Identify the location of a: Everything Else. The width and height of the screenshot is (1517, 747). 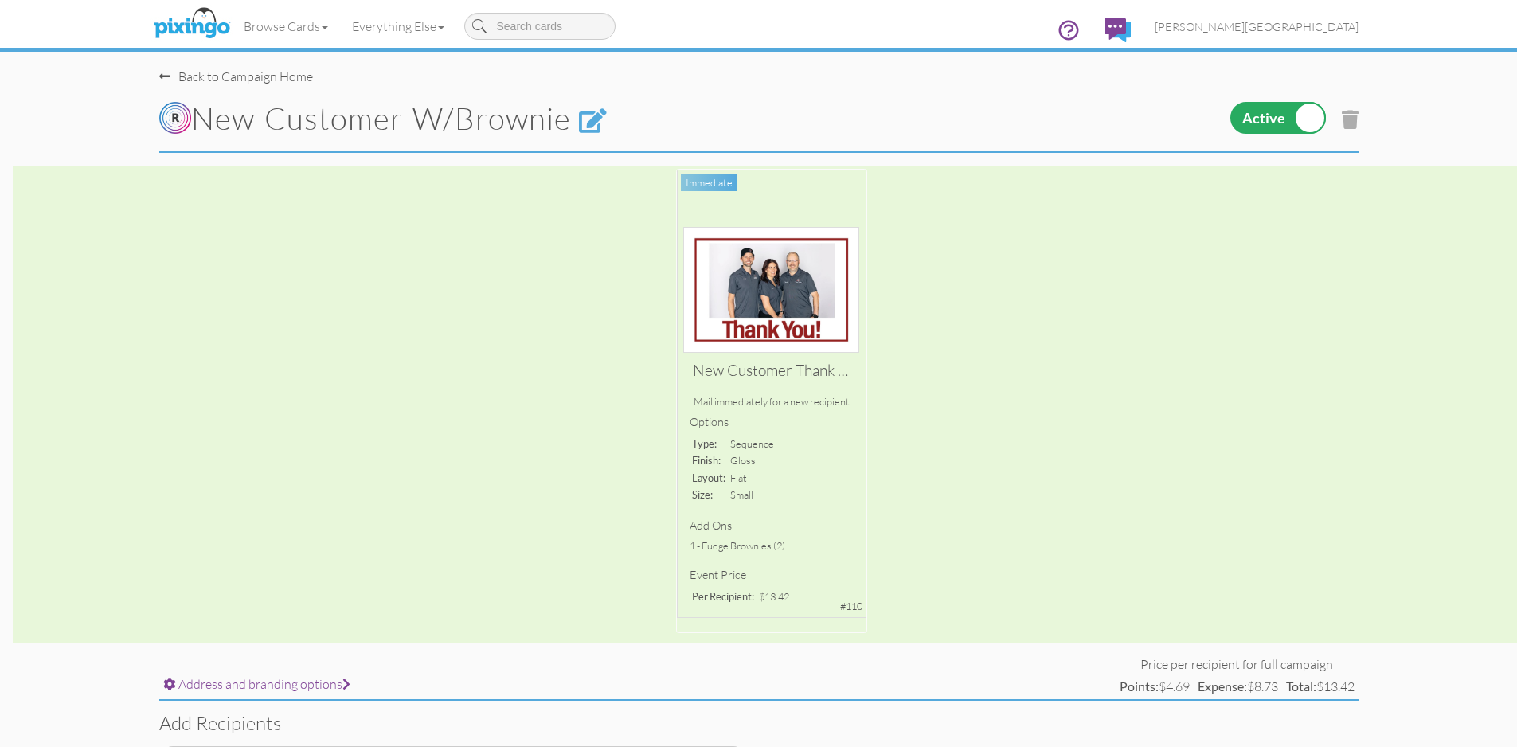
(398, 26).